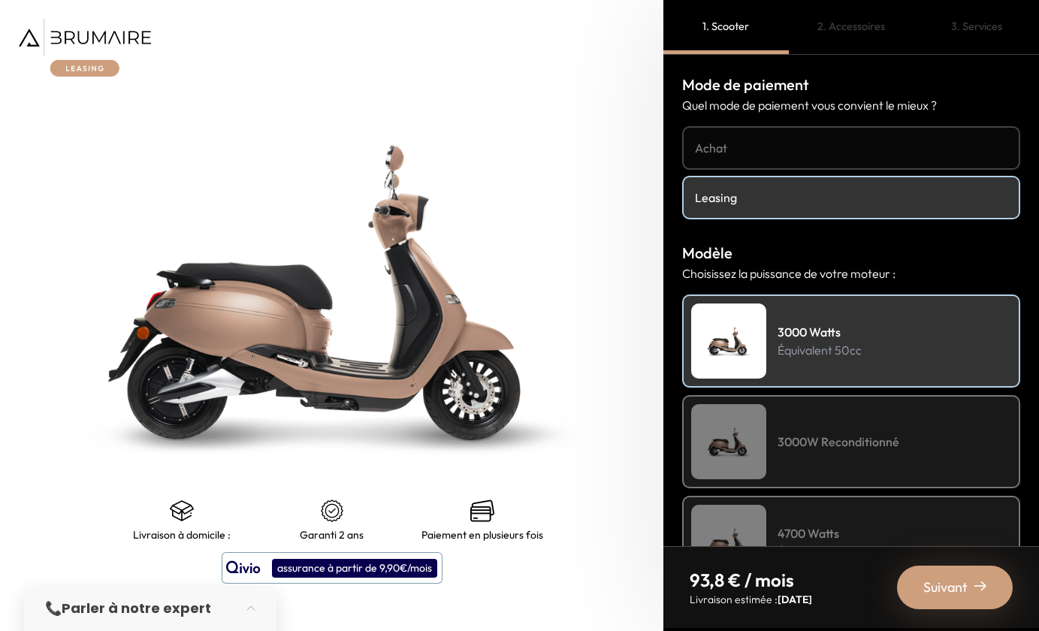  I want to click on img: certificat-de-garantie.png, so click(332, 511).